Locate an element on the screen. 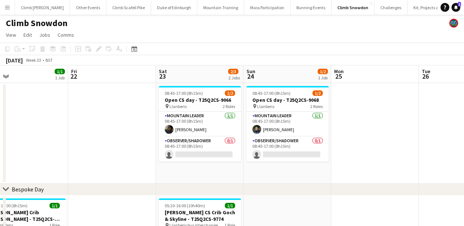  span: Jobs is located at coordinates (45, 35).